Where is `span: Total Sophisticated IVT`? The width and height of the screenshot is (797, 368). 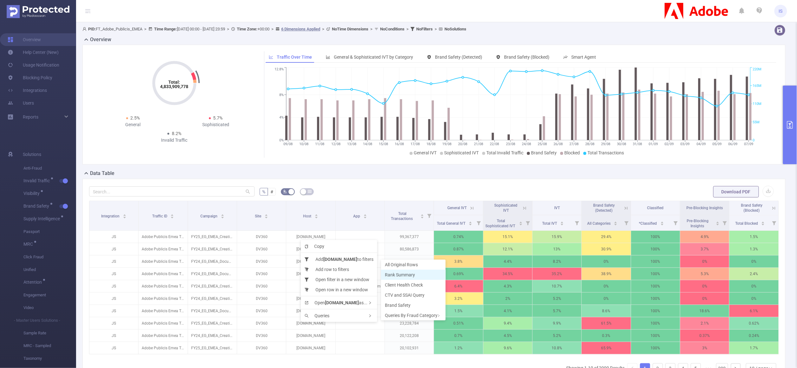
span: Total Sophisticated IVT is located at coordinates (501, 223).